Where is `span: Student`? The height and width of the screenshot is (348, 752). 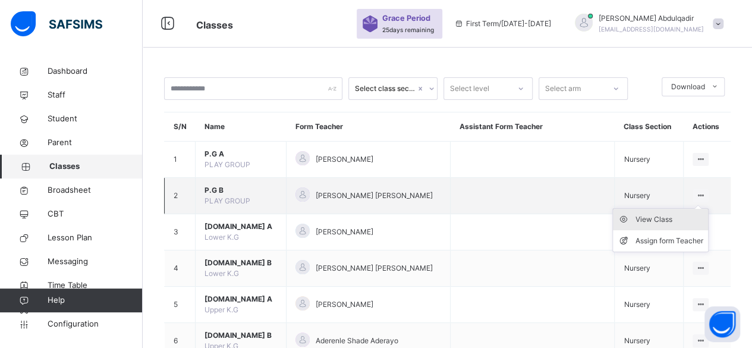 span: Student is located at coordinates (95, 119).